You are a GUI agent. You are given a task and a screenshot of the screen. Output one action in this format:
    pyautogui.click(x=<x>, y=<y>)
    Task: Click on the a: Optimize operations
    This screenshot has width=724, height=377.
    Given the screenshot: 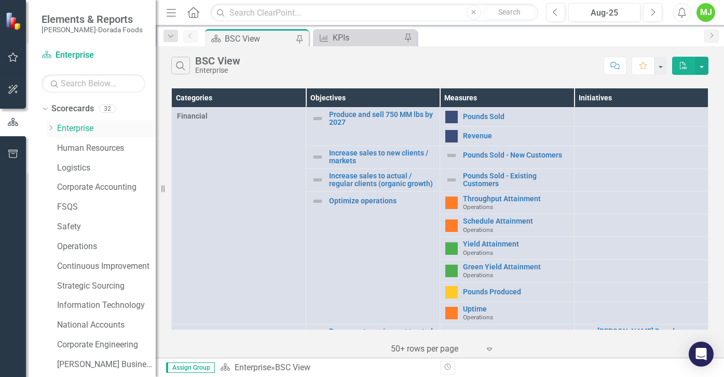 What is the action you would take?
    pyautogui.click(x=382, y=200)
    